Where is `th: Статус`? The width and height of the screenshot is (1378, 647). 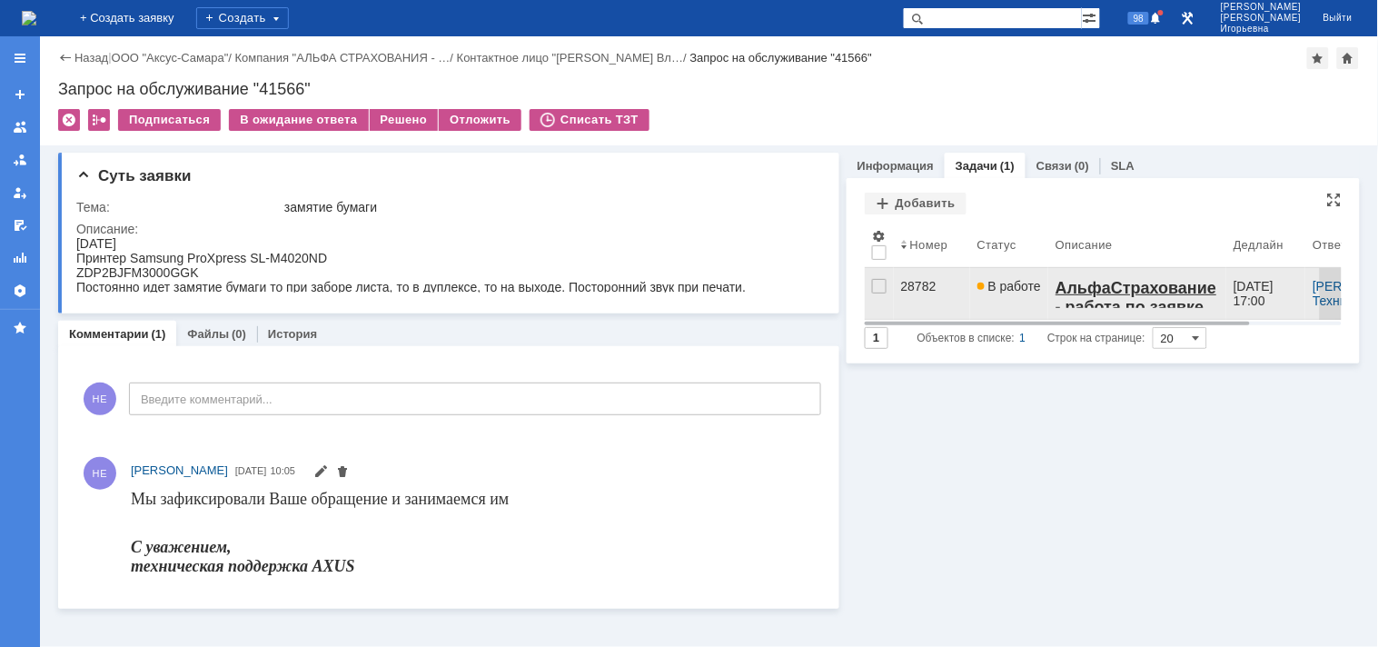
th: Статус is located at coordinates (1009, 244).